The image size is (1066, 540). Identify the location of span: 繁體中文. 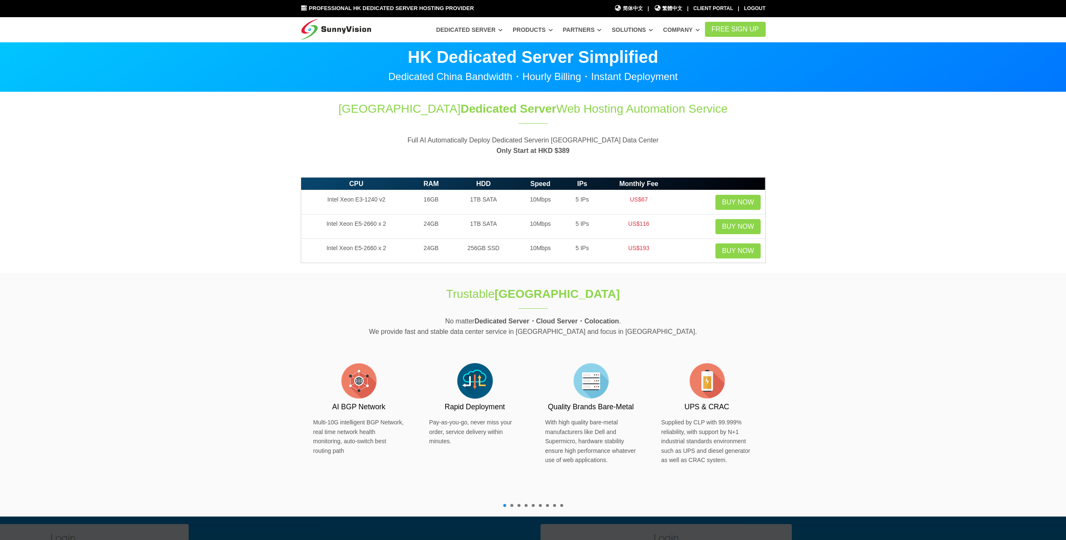
(668, 8).